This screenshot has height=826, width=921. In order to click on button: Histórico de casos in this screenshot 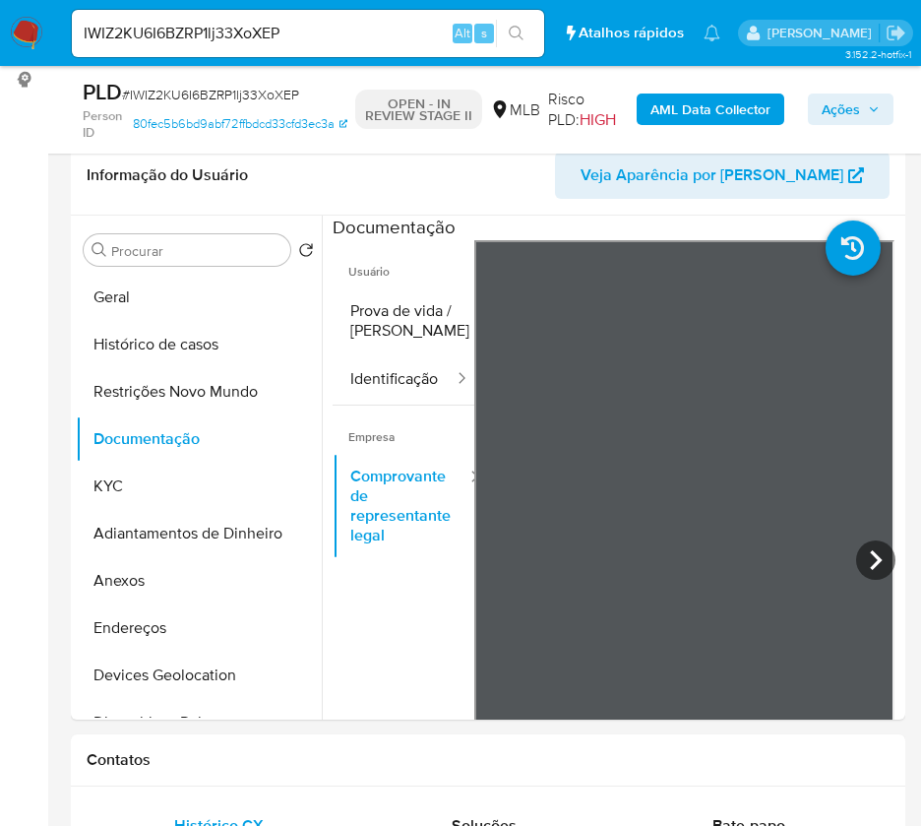, I will do `click(199, 344)`.